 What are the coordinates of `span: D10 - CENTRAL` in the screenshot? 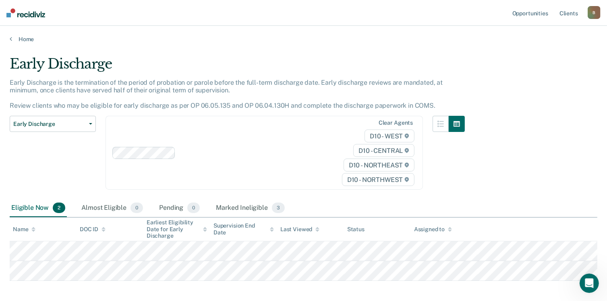 It's located at (384, 150).